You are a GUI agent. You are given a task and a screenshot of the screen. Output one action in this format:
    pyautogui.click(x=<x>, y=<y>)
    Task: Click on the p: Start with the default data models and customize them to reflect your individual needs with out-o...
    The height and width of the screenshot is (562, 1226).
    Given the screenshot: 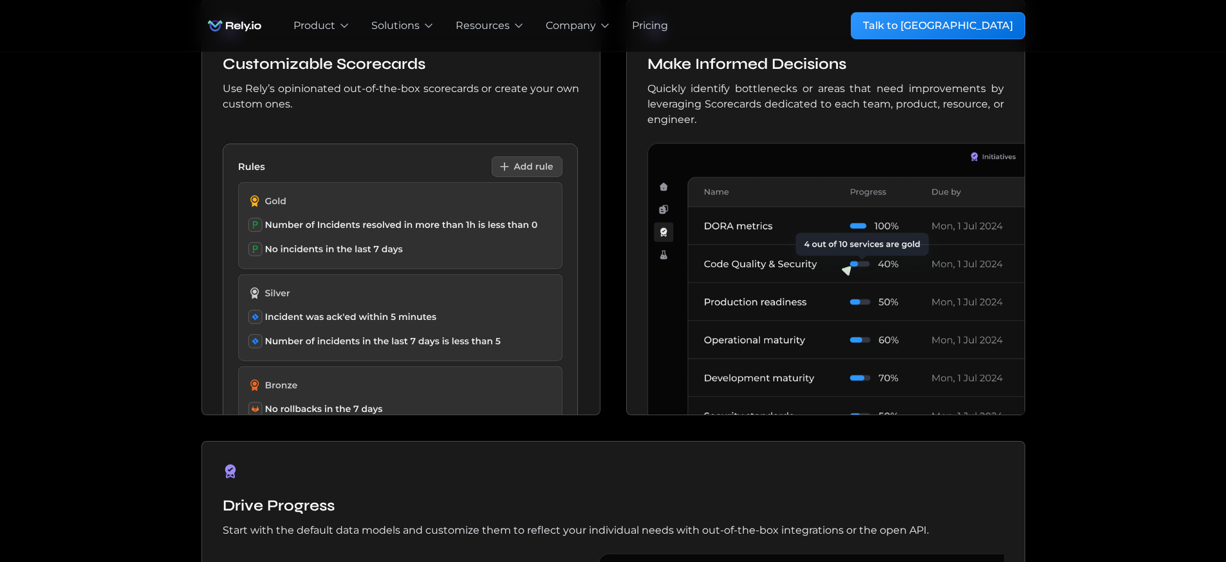 What is the action you would take?
    pyautogui.click(x=603, y=530)
    